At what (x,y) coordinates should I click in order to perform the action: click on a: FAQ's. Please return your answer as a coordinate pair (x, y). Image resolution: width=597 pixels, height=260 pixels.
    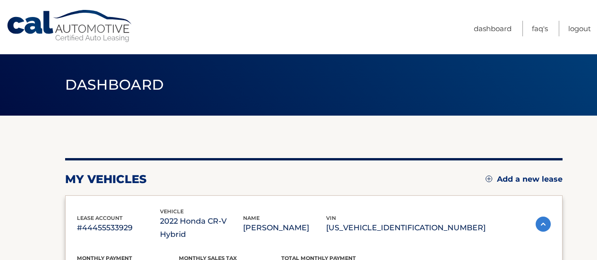
    Looking at the image, I should click on (540, 28).